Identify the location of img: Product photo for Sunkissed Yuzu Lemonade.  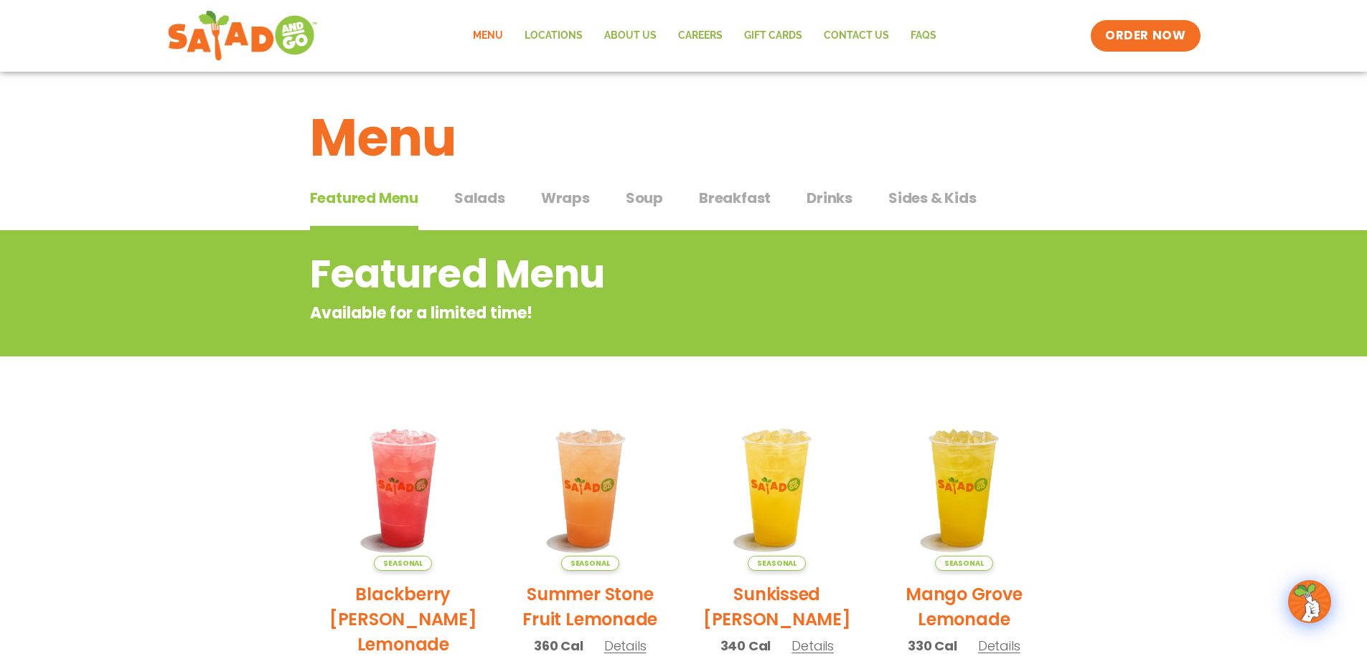
(777, 488).